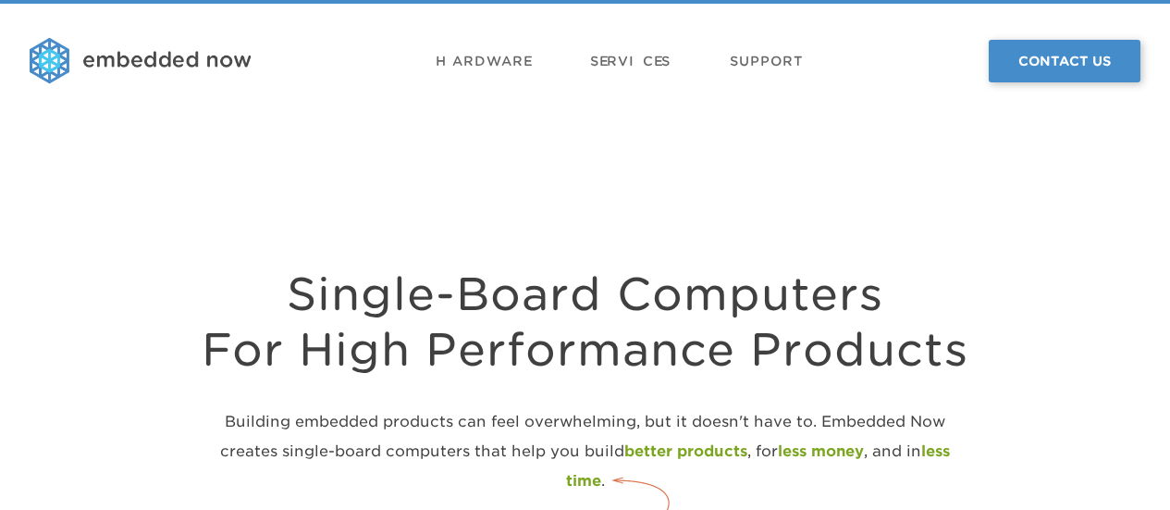 This screenshot has height=510, width=1170. Describe the element at coordinates (585, 322) in the screenshot. I see `h1: Single-Board Computers For High Performance Products` at that location.